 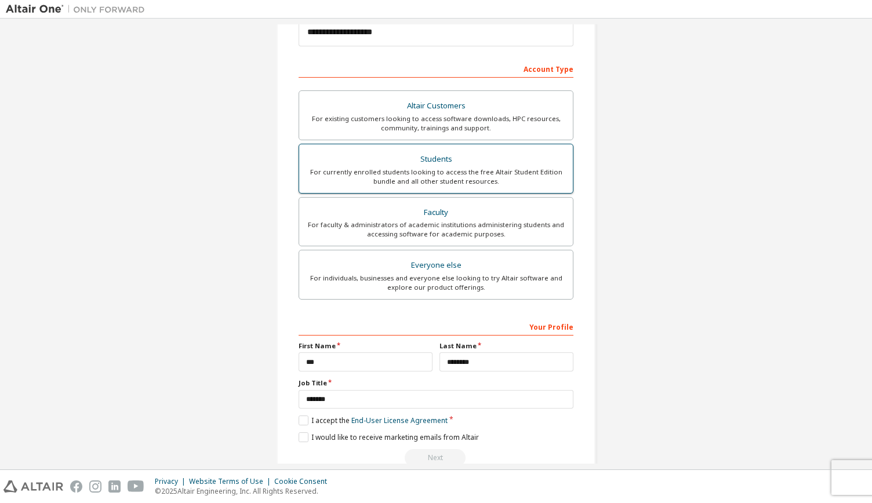 What do you see at coordinates (33, 486) in the screenshot?
I see `img: altair_logo.svg` at bounding box center [33, 486].